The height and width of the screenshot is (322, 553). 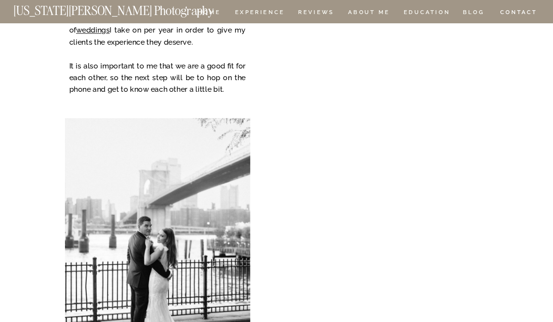 What do you see at coordinates (406, 158) in the screenshot?
I see `p: I'll be a calm, constant presence throughout most of the day, quietly documenting everything as i...` at bounding box center [406, 158].